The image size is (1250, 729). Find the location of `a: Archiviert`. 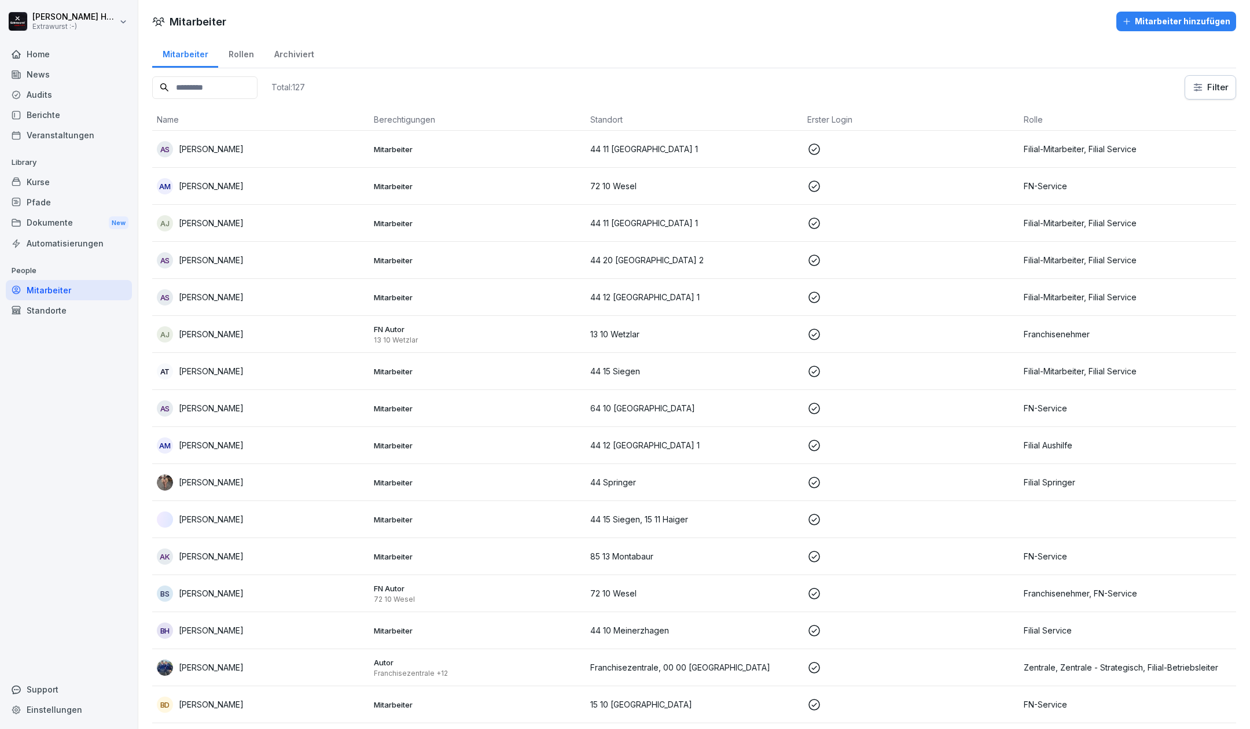

a: Archiviert is located at coordinates (294, 53).